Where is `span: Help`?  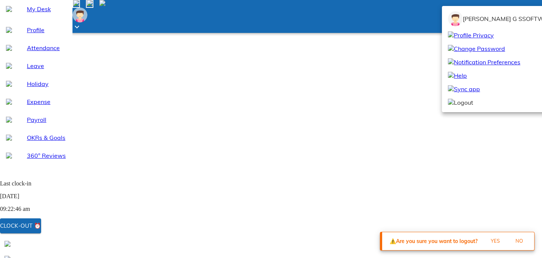 span: Help is located at coordinates (457, 75).